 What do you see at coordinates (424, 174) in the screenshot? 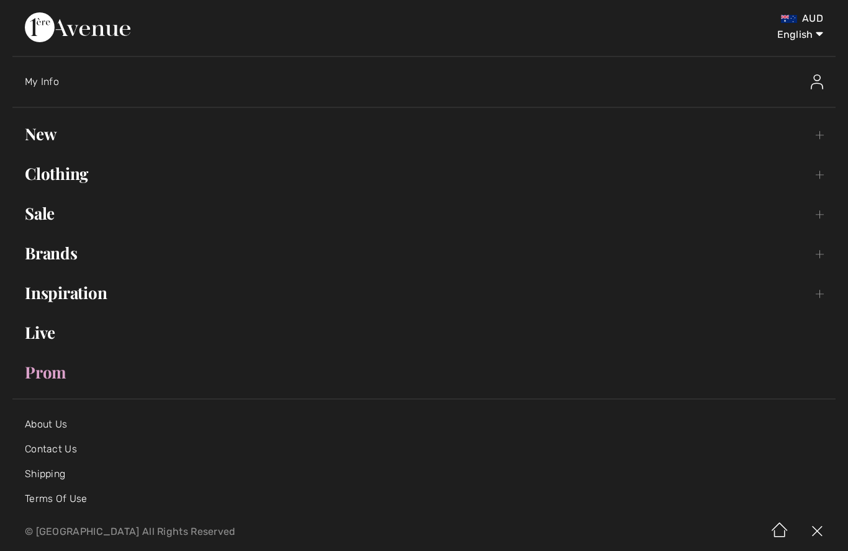
I see `a: Clothing` at bounding box center [424, 174].